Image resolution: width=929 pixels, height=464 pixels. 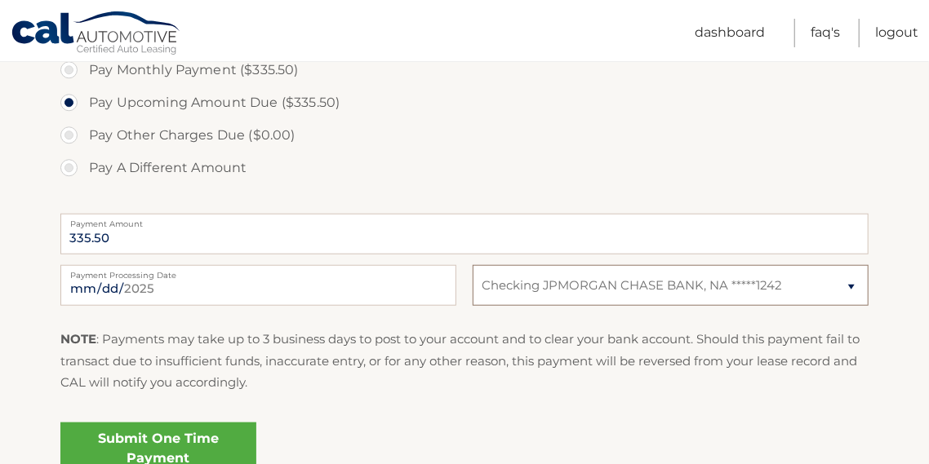 What do you see at coordinates (825, 33) in the screenshot?
I see `a: FAQ's` at bounding box center [825, 33].